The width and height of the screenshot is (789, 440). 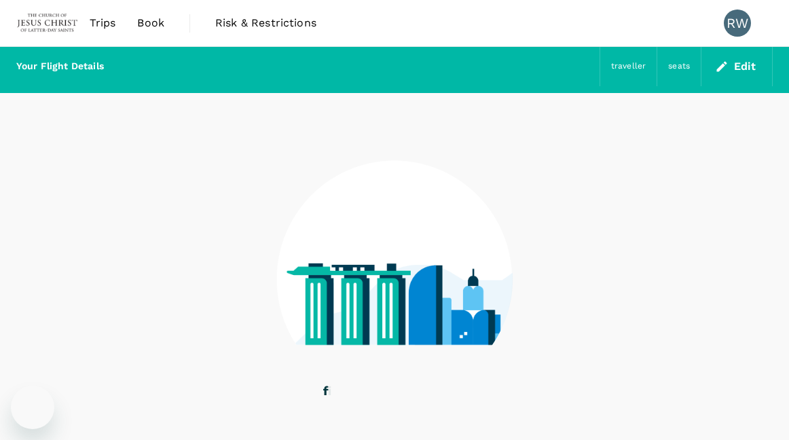 What do you see at coordinates (103, 23) in the screenshot?
I see `span: Trips` at bounding box center [103, 23].